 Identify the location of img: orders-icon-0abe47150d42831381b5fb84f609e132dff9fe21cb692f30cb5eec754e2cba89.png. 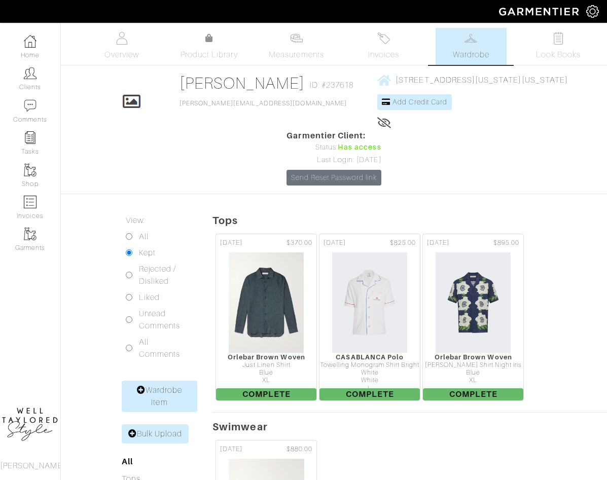
(30, 202).